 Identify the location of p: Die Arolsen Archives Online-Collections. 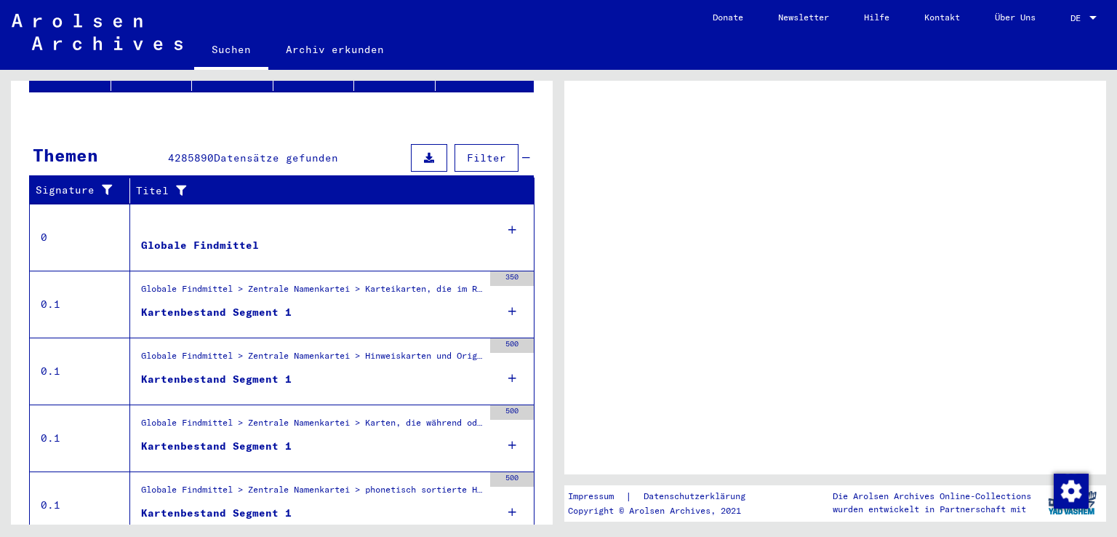
(932, 496).